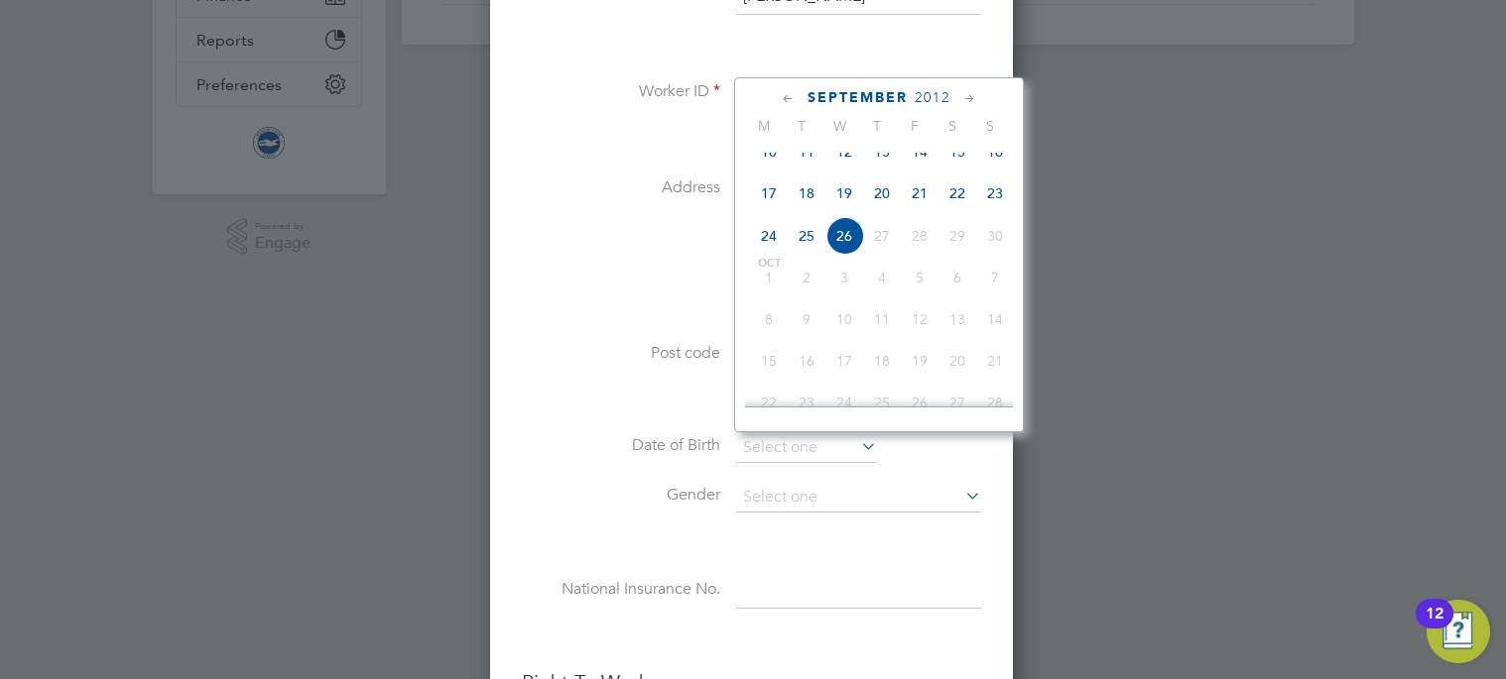 Image resolution: width=1506 pixels, height=679 pixels. What do you see at coordinates (957, 278) in the screenshot?
I see `span: 6` at bounding box center [957, 278].